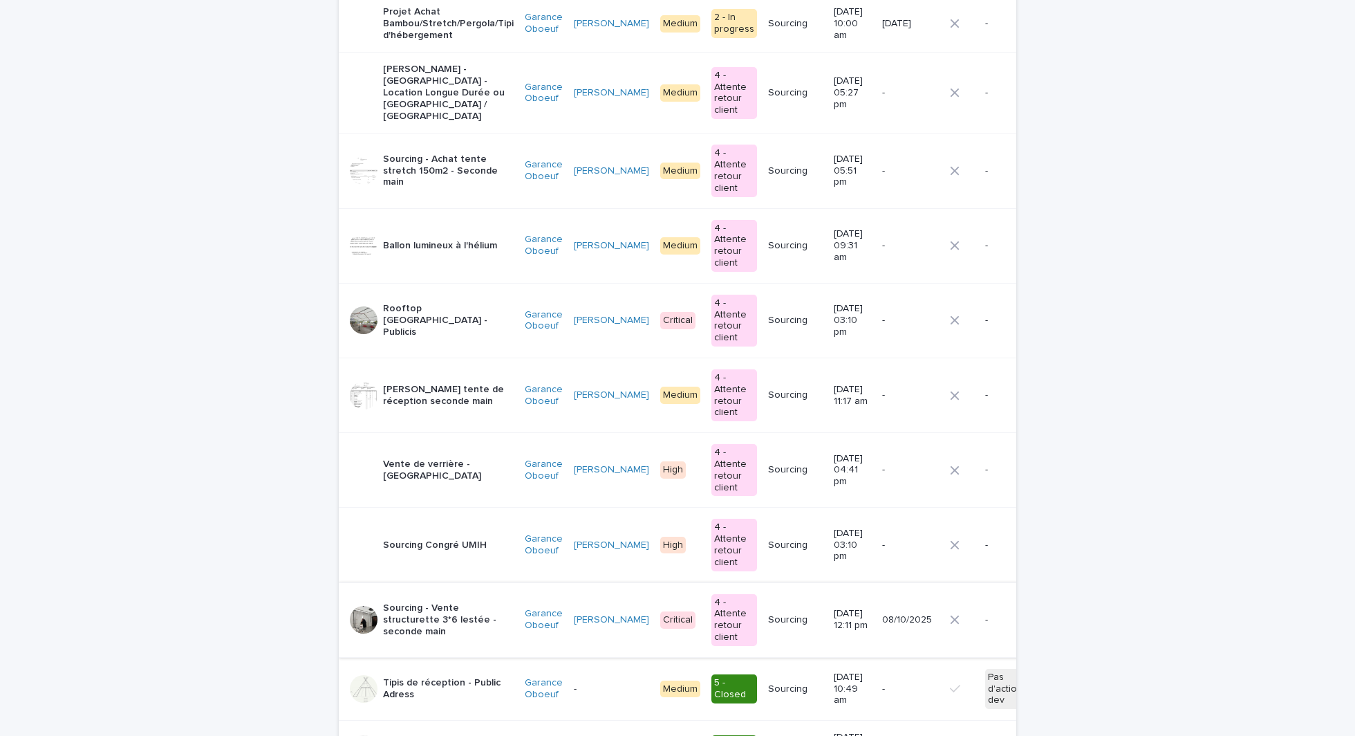 Image resolution: width=1355 pixels, height=736 pixels. I want to click on div: 5 - Closed, so click(734, 689).